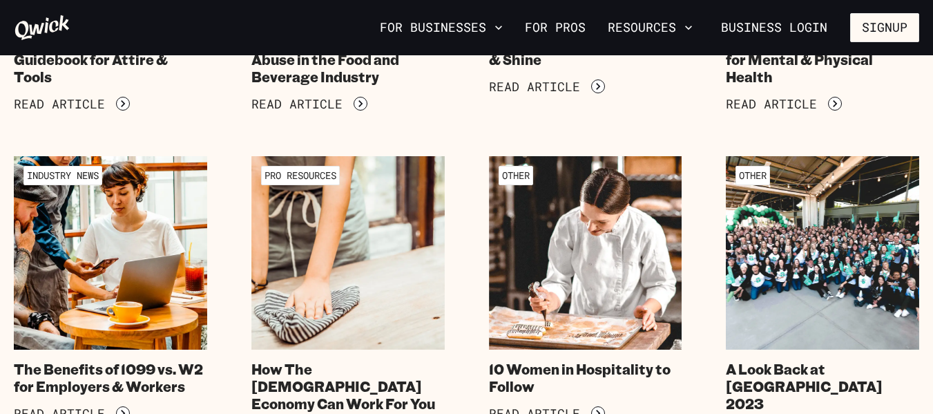 Image resolution: width=933 pixels, height=414 pixels. I want to click on button: Resources, so click(650, 28).